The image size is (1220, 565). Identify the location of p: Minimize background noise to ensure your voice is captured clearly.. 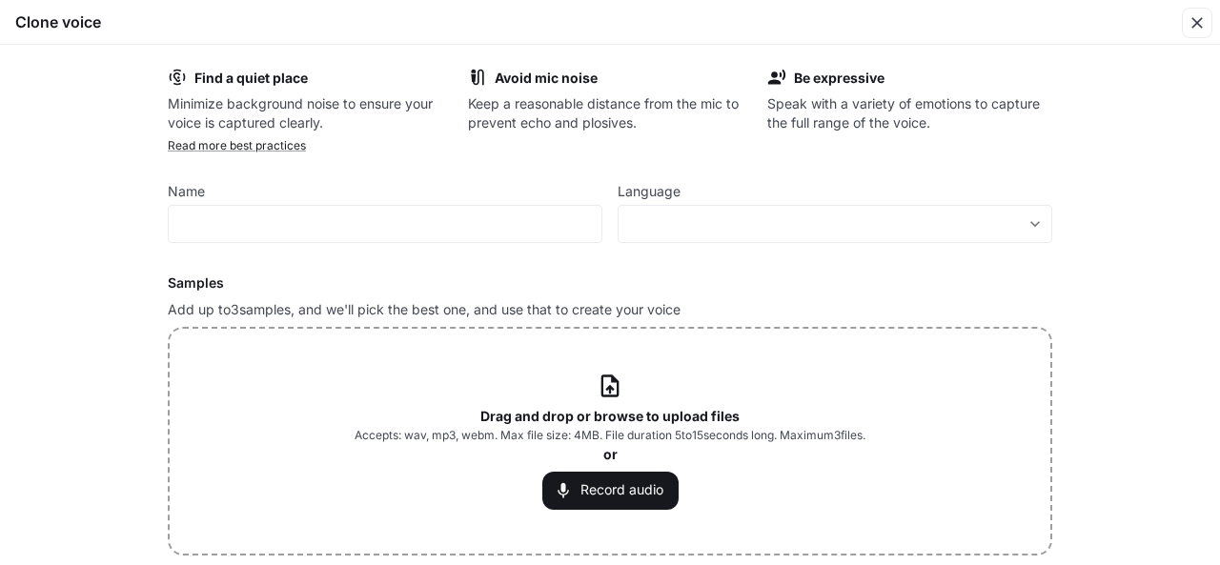
(310, 113).